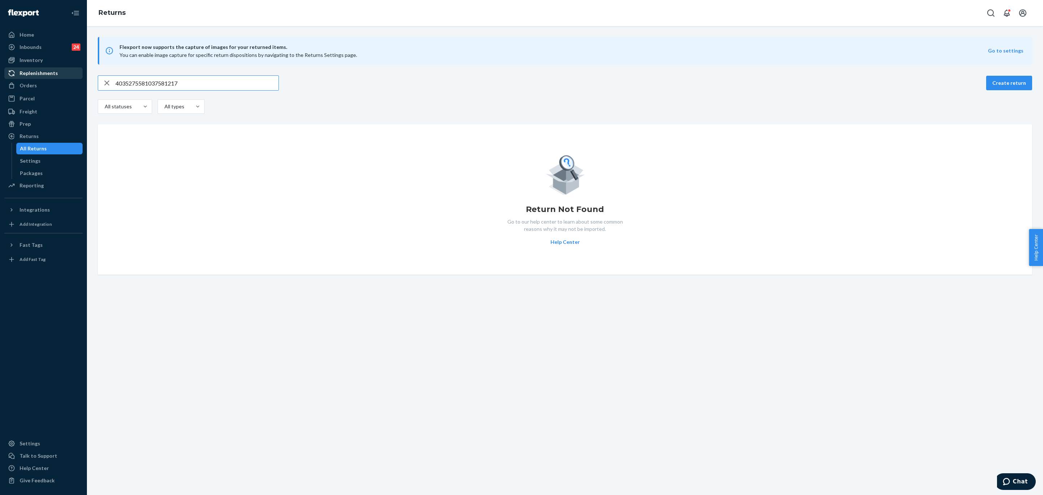 This screenshot has width=1043, height=495. I want to click on a: Inventory, so click(43, 60).